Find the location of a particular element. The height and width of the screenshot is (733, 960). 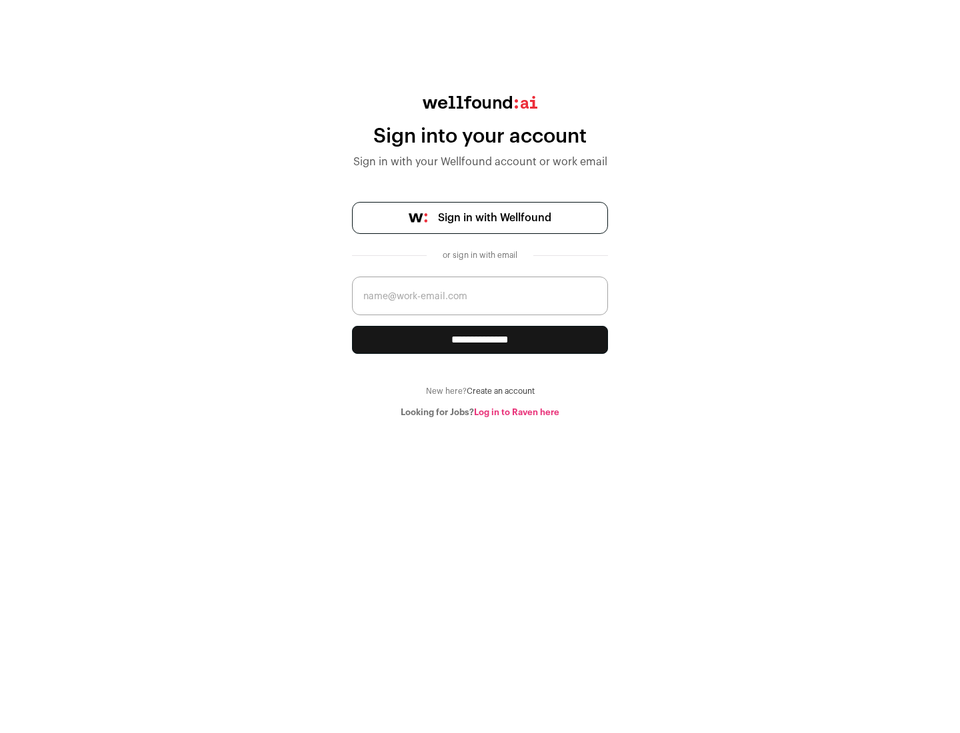

div: Looking for Jobs? is located at coordinates (480, 413).